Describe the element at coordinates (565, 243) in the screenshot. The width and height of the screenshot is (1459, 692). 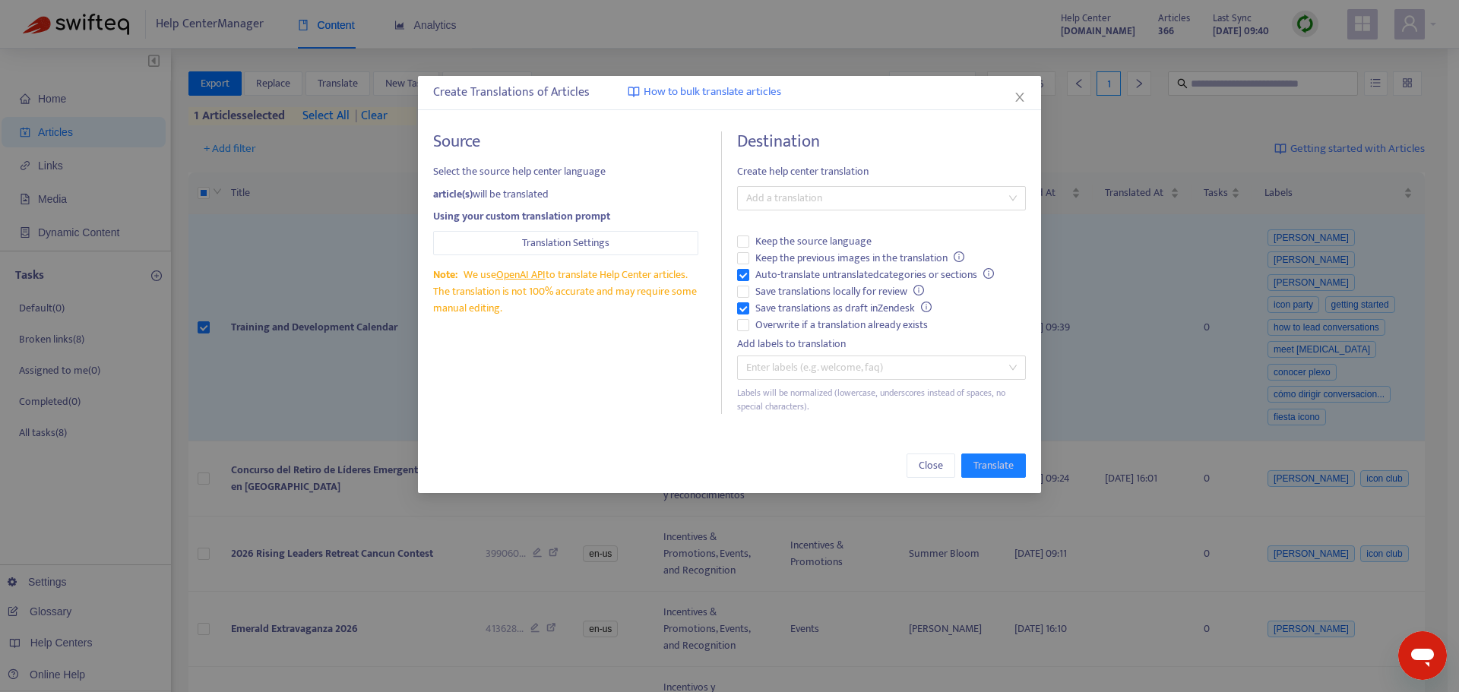
I see `button: Translation Settings` at that location.